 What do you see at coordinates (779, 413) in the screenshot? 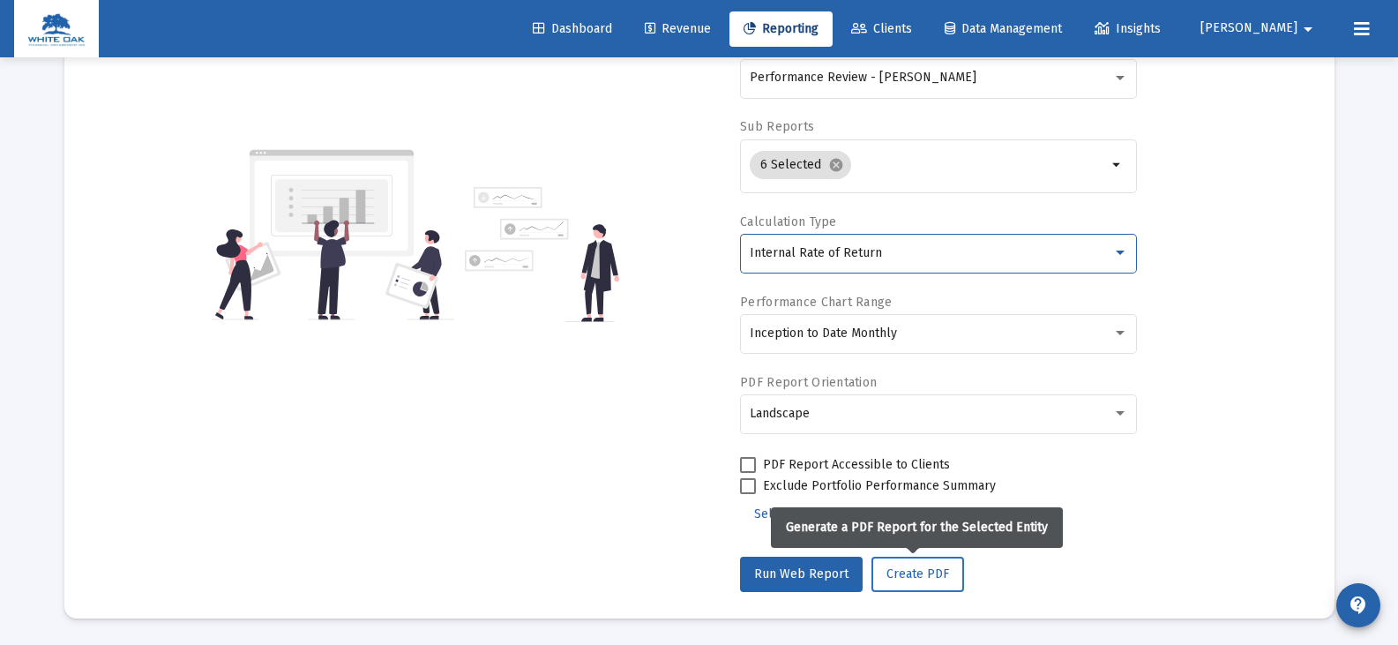
I see `span: Landscape` at bounding box center [779, 413].